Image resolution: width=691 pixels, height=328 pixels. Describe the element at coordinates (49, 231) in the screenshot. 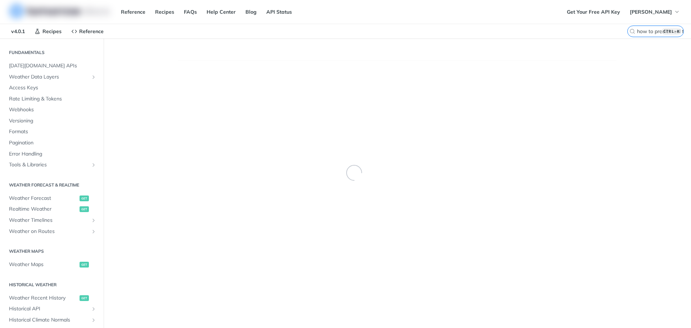

I see `span: Weather on Routes` at that location.